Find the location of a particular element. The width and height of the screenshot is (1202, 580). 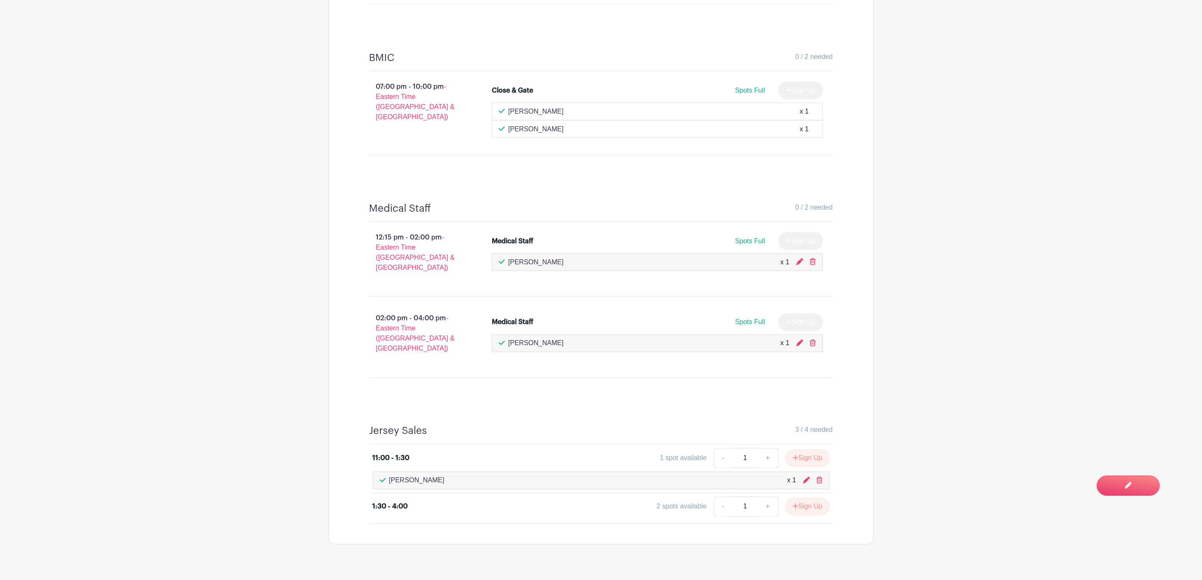

p: 12:15 pm - 02:00 pm is located at coordinates (417, 252).